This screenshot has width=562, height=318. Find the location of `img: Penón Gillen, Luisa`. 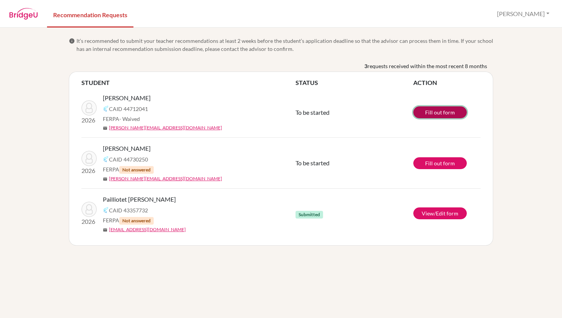

img: Penón Gillen, Luisa is located at coordinates (89, 108).